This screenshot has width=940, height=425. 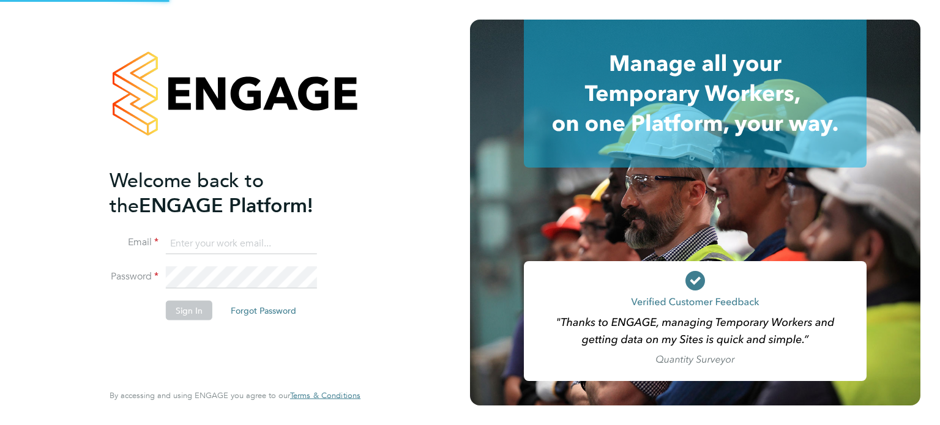 I want to click on button: Forgot Password, so click(x=263, y=311).